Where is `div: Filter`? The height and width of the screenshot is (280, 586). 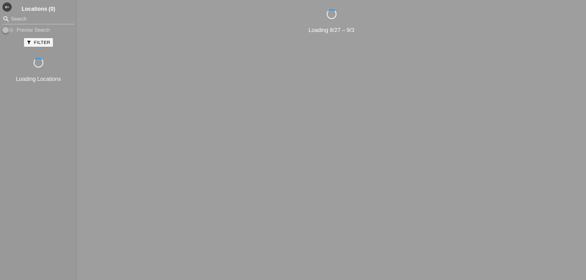
div: Filter is located at coordinates (38, 42).